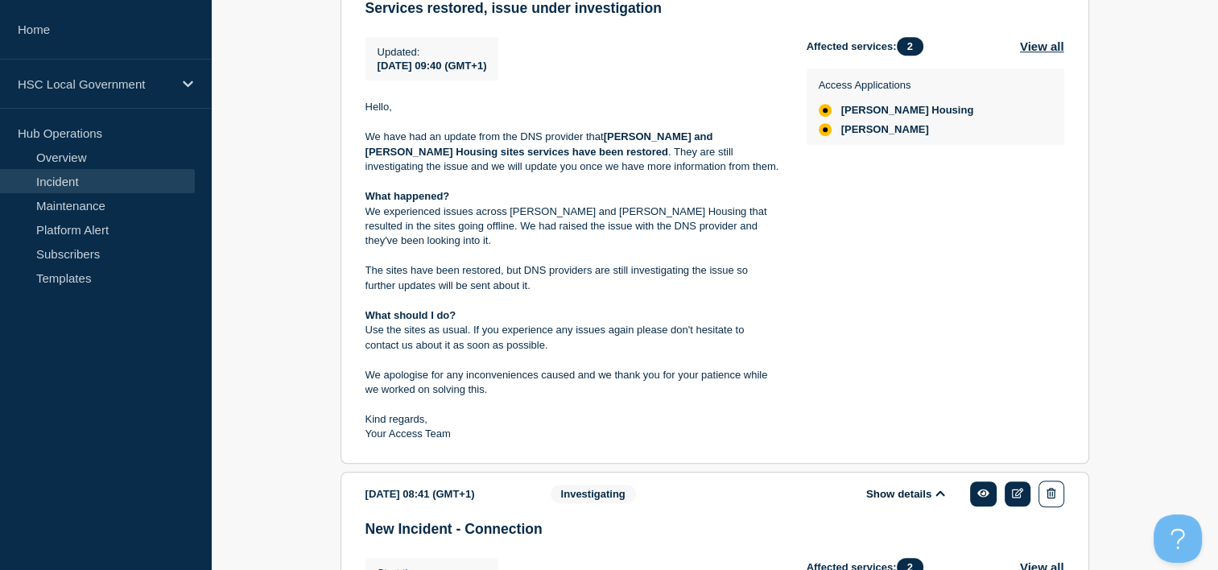  I want to click on p: The sites have been restored, but DNS providers are still investigating the issue so further upda..., so click(573, 278).